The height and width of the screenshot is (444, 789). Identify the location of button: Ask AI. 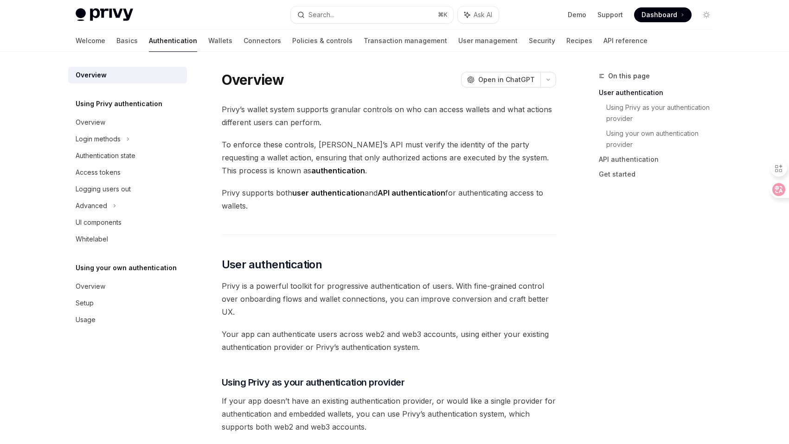
(478, 15).